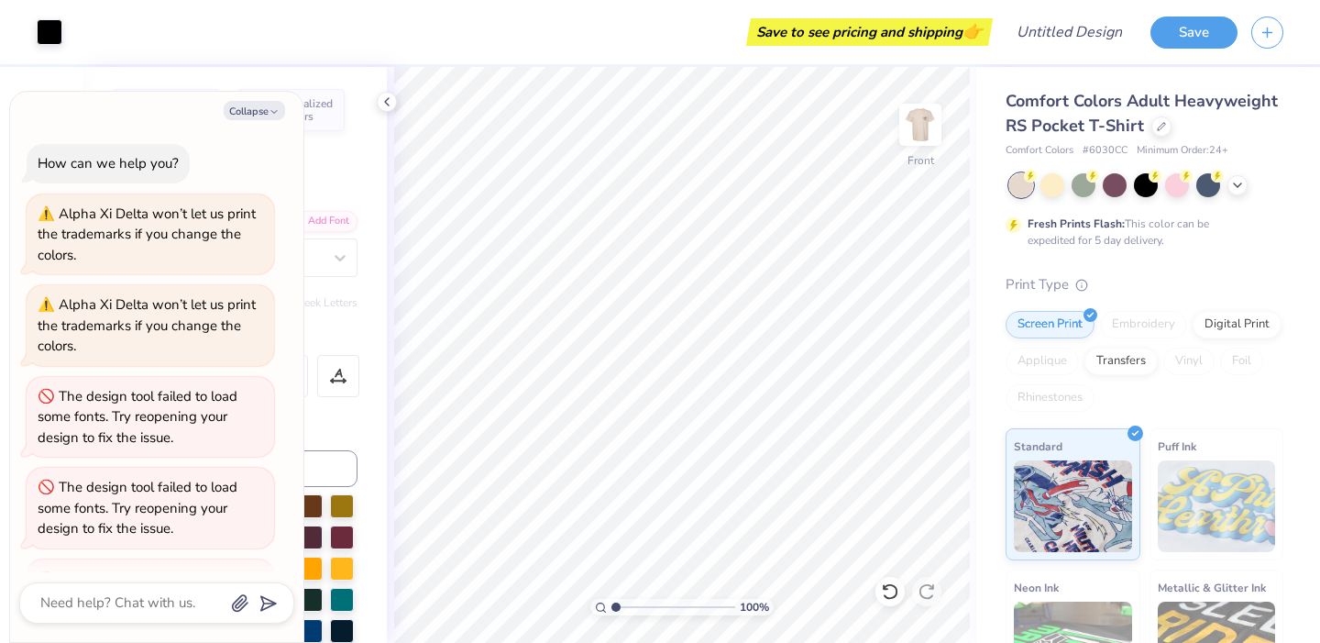 The height and width of the screenshot is (643, 1320). What do you see at coordinates (1036, 587) in the screenshot?
I see `span: Neon Ink` at bounding box center [1036, 587].